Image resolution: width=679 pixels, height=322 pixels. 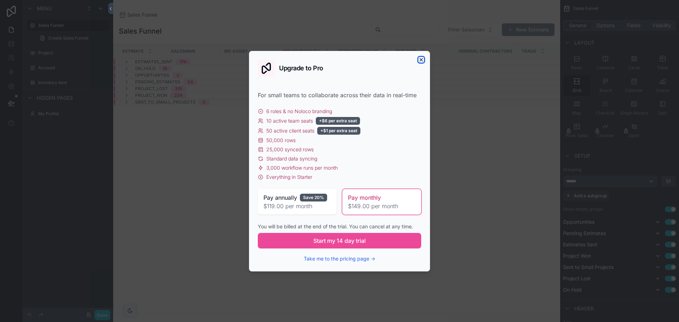 I want to click on span: 50,000 rows, so click(x=281, y=140).